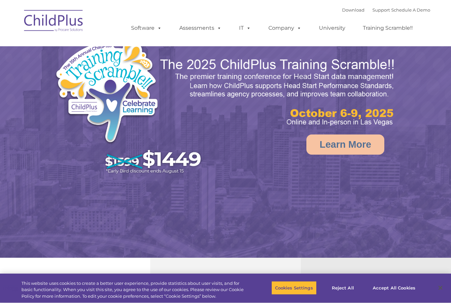  What do you see at coordinates (54, 22) in the screenshot?
I see `img: ChildPlus by Procare Solutions` at bounding box center [54, 22].